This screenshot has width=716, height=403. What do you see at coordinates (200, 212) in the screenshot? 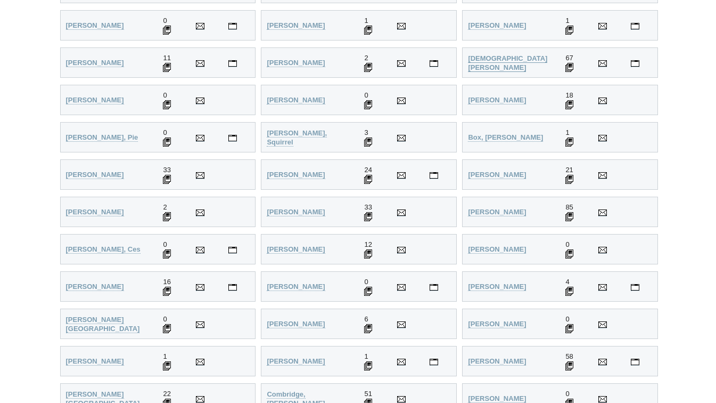
I see `img: Send Email to Leah Bright` at bounding box center [200, 212].